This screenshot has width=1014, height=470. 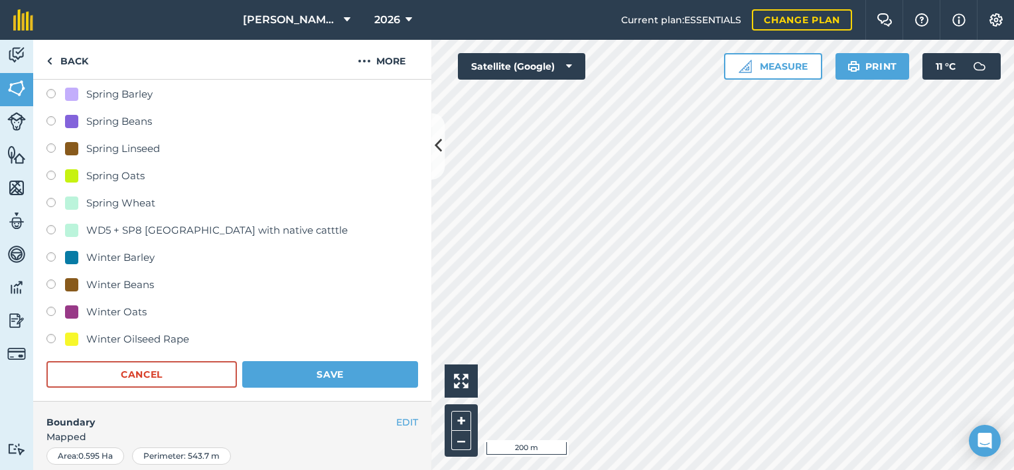 What do you see at coordinates (962, 66) in the screenshot?
I see `button: 11 °C` at bounding box center [962, 66].